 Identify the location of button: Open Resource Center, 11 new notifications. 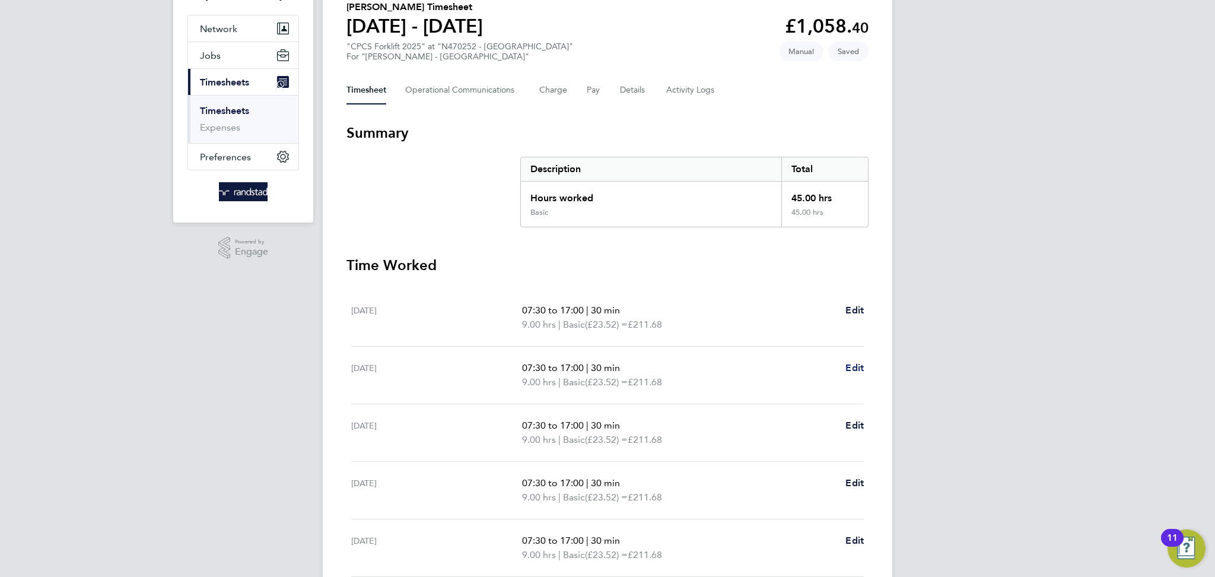
(1187, 548).